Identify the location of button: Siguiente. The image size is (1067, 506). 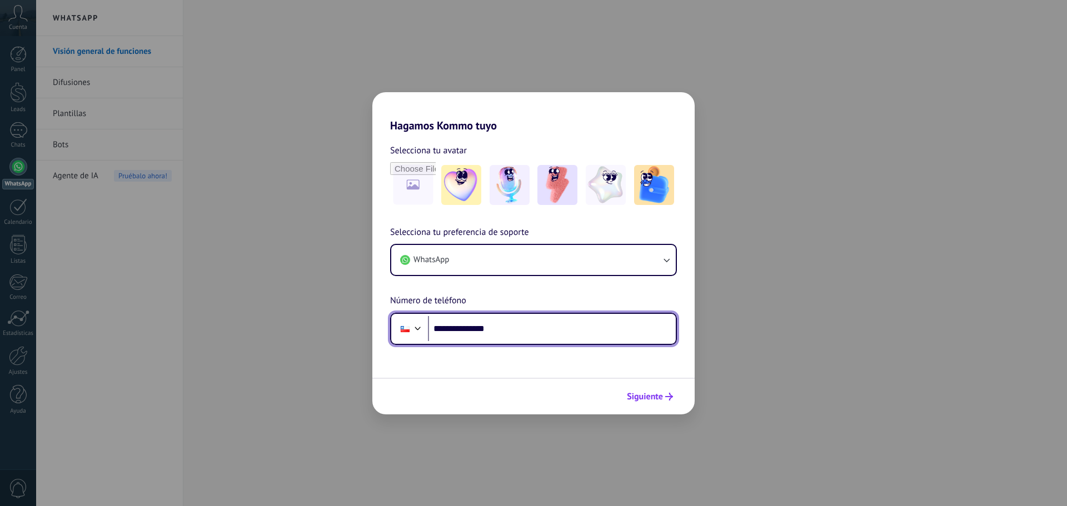
(650, 397).